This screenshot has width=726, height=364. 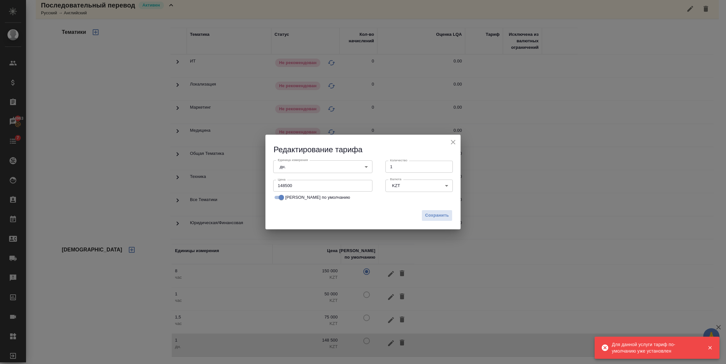 I want to click on button: close, so click(x=453, y=142).